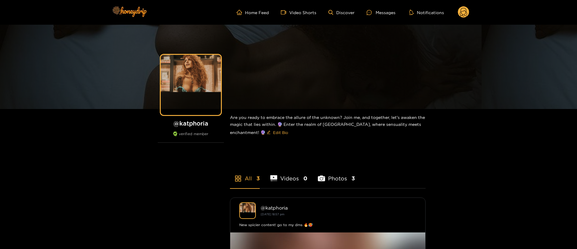 This screenshot has width=577, height=249. Describe the element at coordinates (305, 178) in the screenshot. I see `span: 0` at that location.